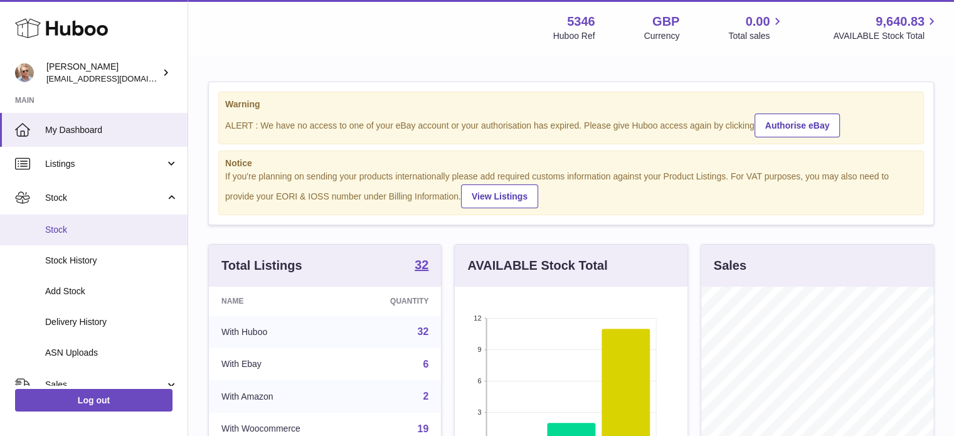 The height and width of the screenshot is (436, 954). I want to click on strong: 32, so click(421, 265).